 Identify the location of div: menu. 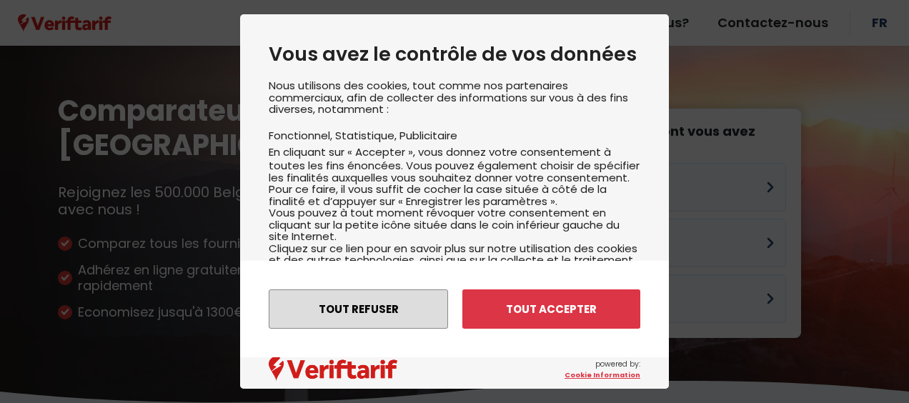
(454, 309).